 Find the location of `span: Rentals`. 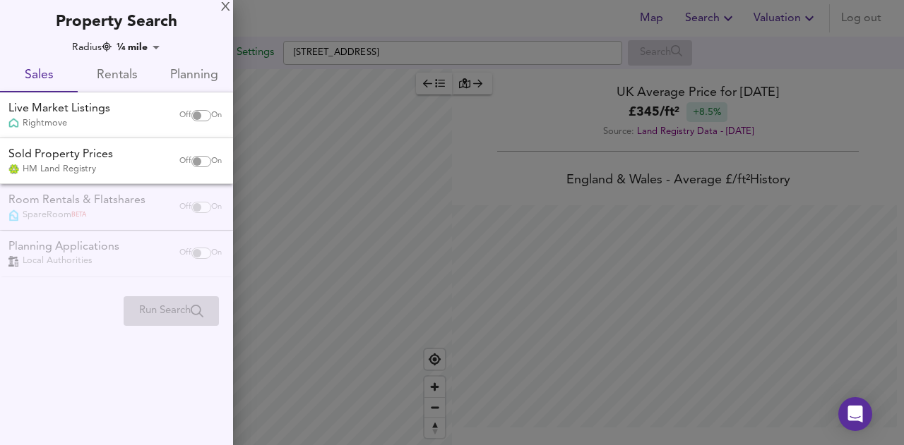

span: Rentals is located at coordinates (116, 76).